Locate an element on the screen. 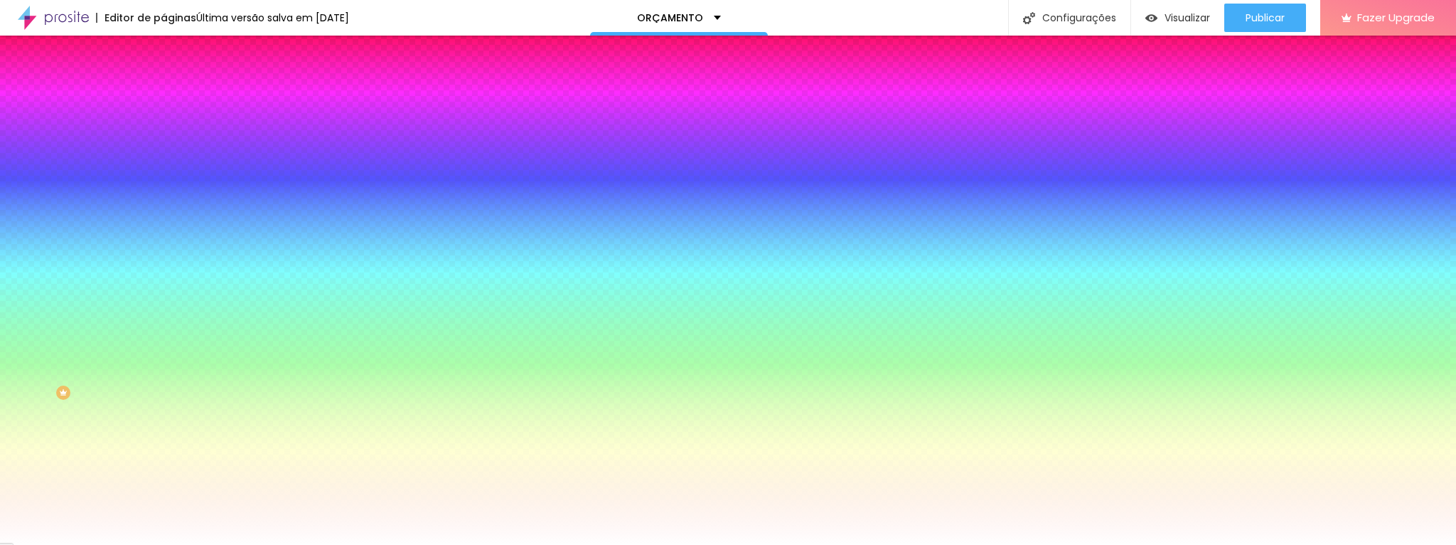 Image resolution: width=1456 pixels, height=545 pixels. span: Visualizar is located at coordinates (1187, 18).